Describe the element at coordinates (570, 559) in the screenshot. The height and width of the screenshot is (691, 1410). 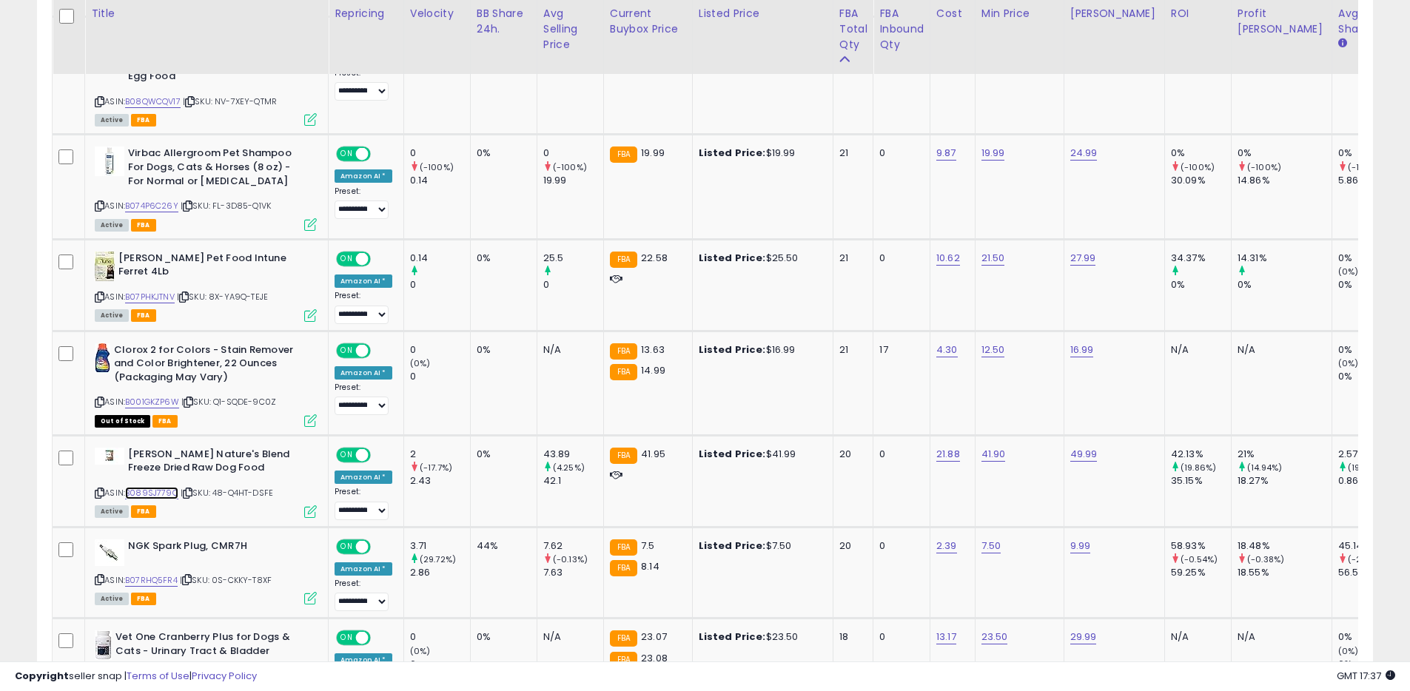
I see `small: (-0.13%)` at that location.